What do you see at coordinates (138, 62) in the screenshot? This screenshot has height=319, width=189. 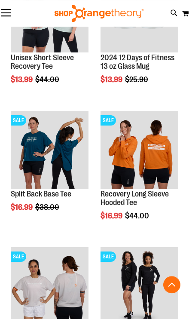 I see `a: 2024 12 Days of Fitness 13 oz Glass Mug` at bounding box center [138, 62].